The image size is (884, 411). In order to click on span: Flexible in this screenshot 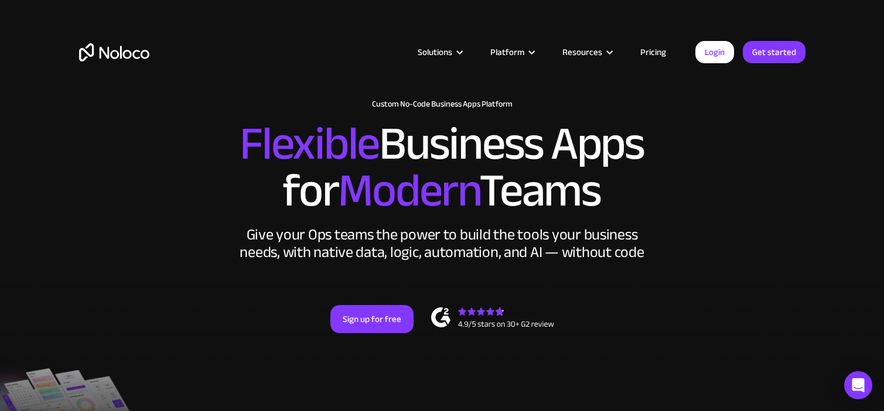, I will do `click(309, 144)`.